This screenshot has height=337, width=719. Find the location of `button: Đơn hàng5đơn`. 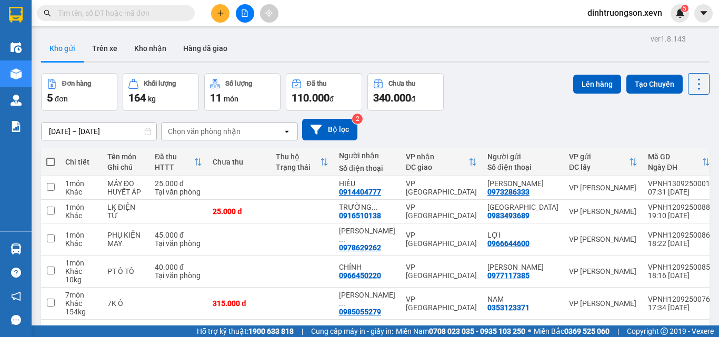

button: Đơn hàng5đơn is located at coordinates (79, 92).